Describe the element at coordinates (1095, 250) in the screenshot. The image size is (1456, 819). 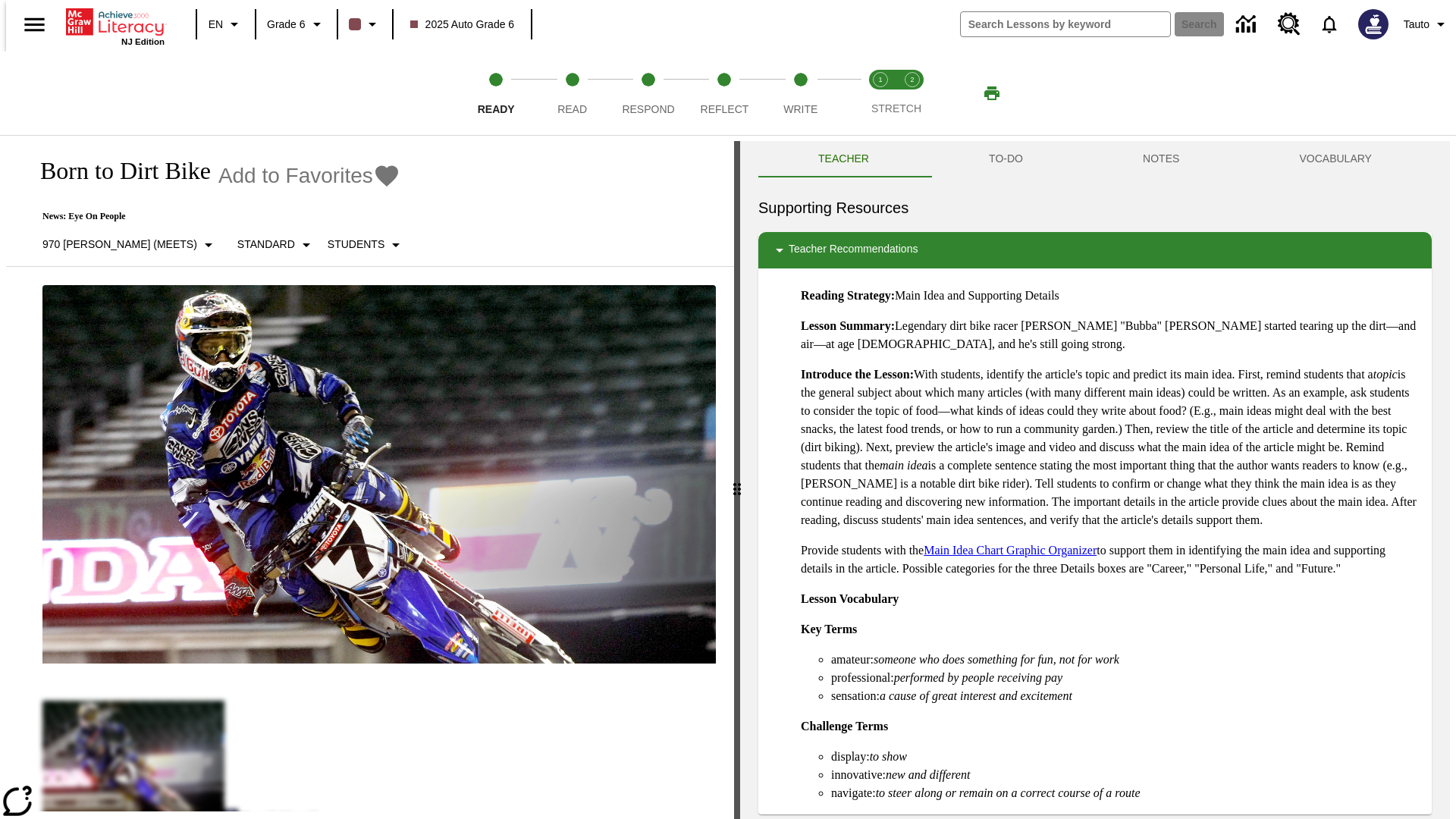
I see `div: Teacher Recommendations` at that location.